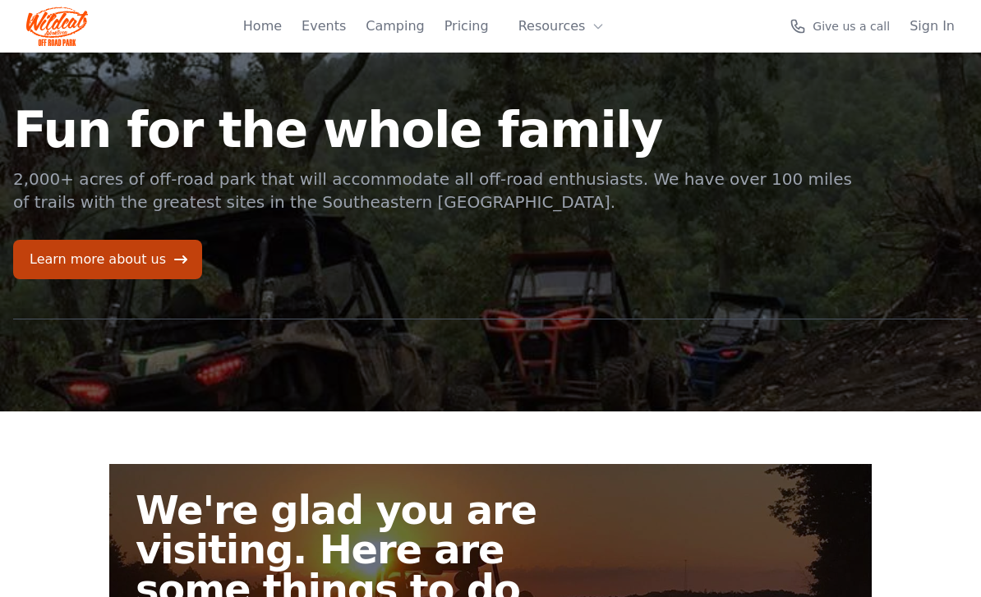 The image size is (981, 597). I want to click on a: Sign In, so click(931, 26).